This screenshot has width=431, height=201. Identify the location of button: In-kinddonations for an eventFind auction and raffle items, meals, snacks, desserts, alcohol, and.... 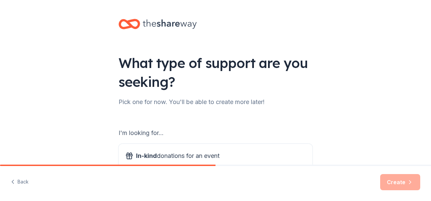
(216, 165).